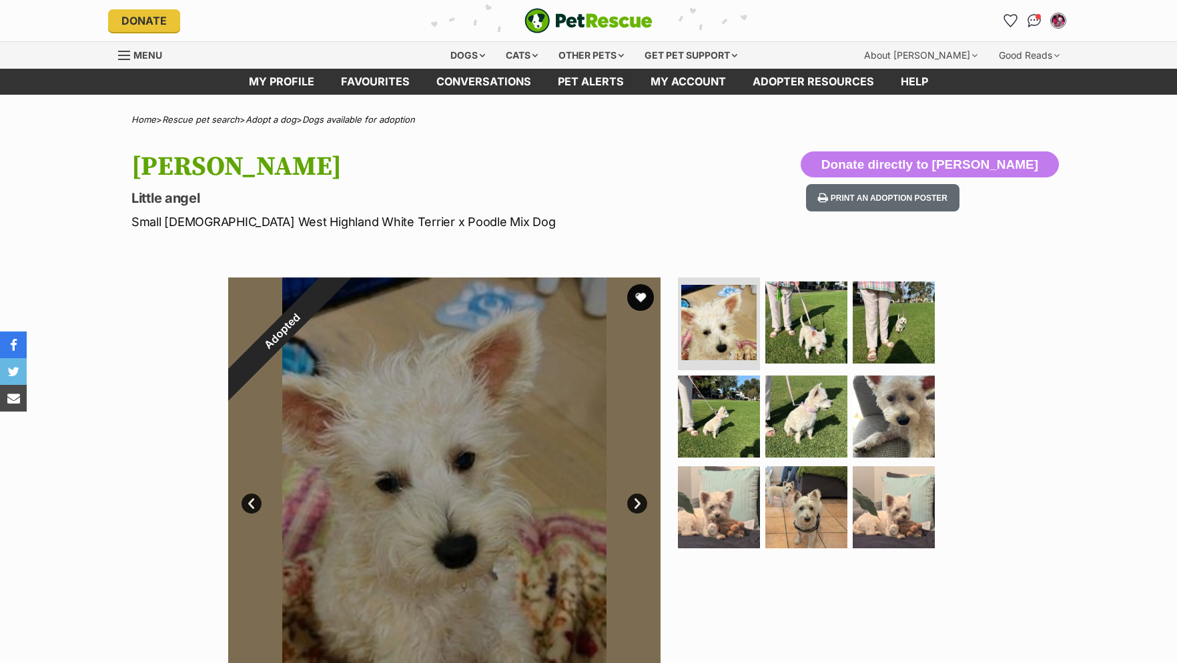 This screenshot has height=663, width=1177. Describe the element at coordinates (522, 55) in the screenshot. I see `div: Cats` at that location.